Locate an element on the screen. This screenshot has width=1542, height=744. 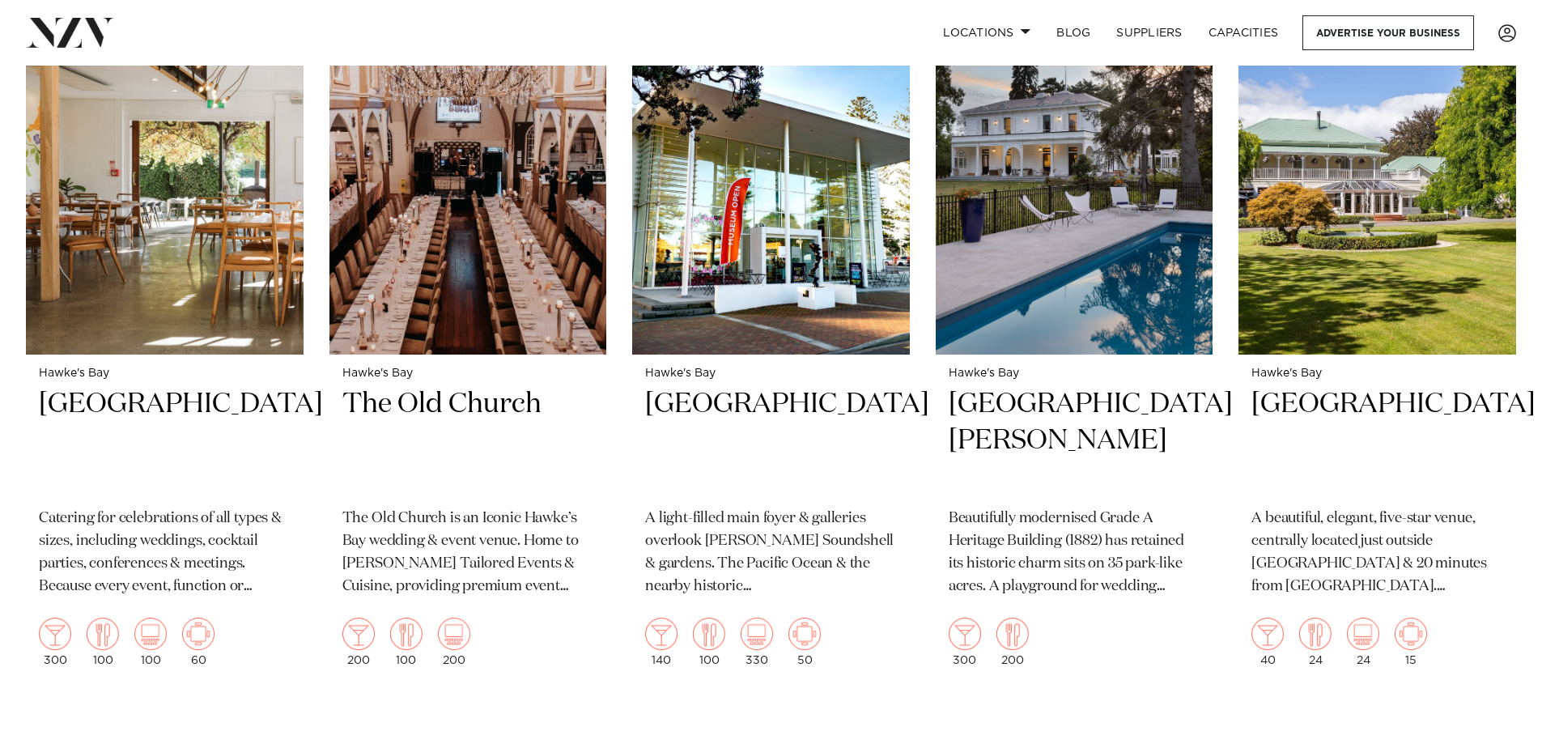
img: nzv-logo.png is located at coordinates (70, 32).